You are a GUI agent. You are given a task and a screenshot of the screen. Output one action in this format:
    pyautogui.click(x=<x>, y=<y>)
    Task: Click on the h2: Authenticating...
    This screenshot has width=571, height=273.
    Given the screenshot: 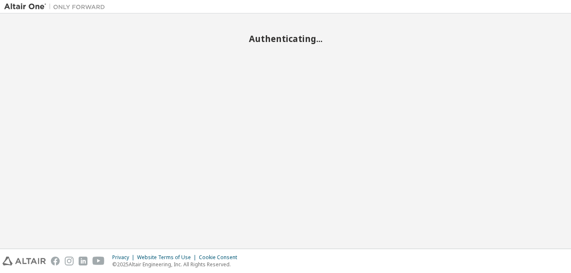 What is the action you would take?
    pyautogui.click(x=286, y=39)
    